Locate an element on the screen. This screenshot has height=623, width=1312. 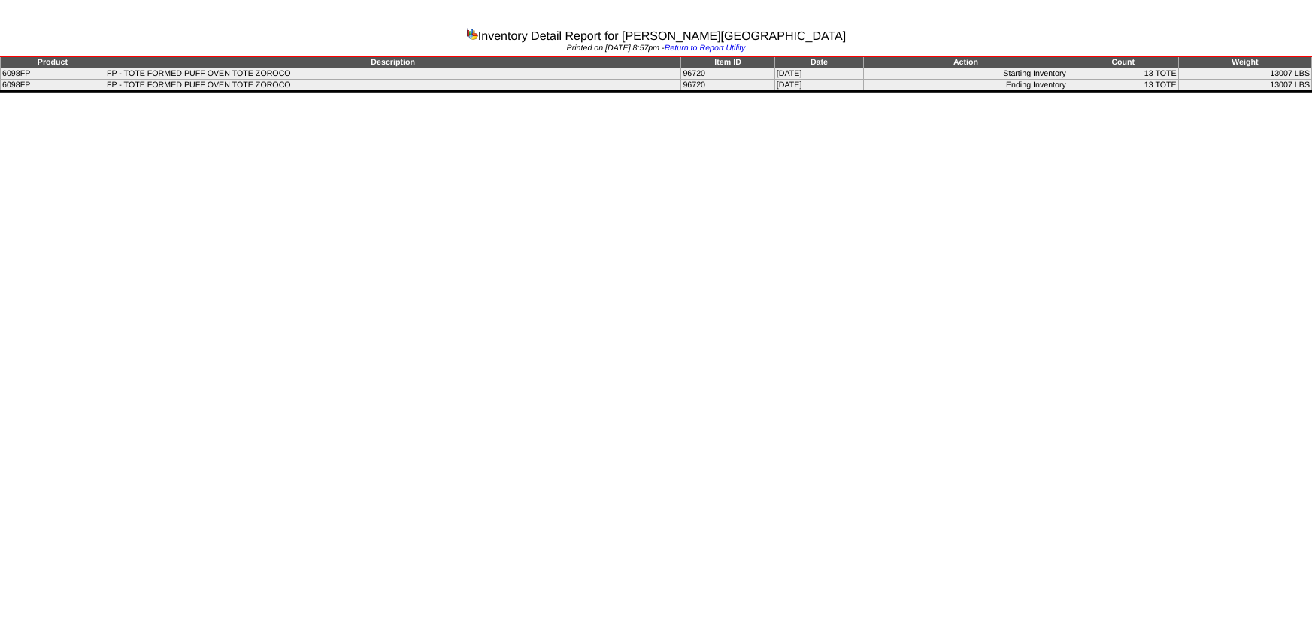
td: Action is located at coordinates (966, 62).